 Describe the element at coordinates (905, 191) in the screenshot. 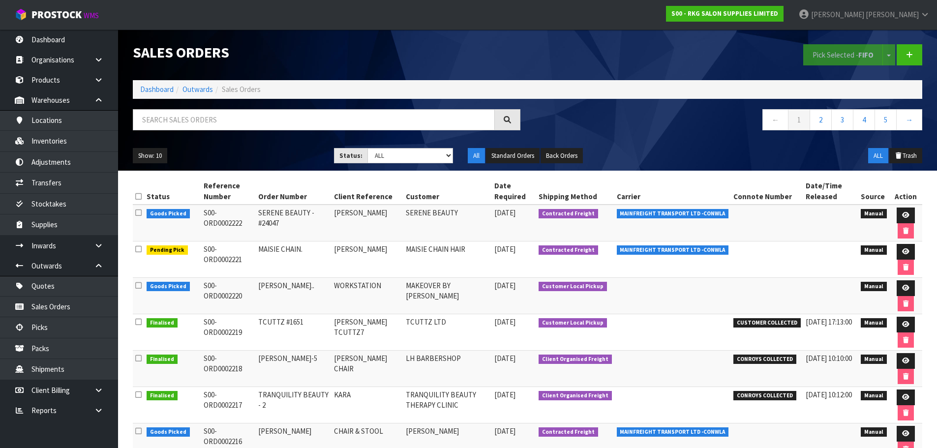

I see `th: Action` at that location.